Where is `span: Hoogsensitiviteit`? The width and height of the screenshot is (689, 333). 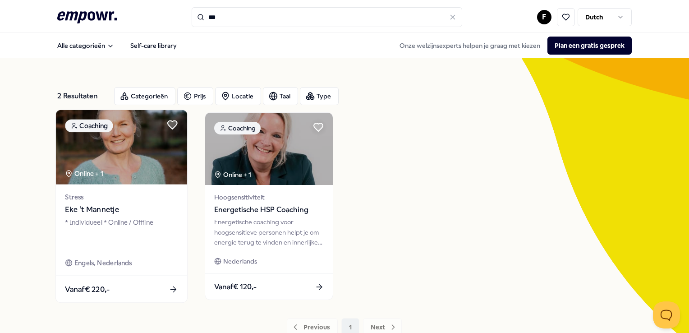
span: Hoogsensitiviteit is located at coordinates (269, 197).